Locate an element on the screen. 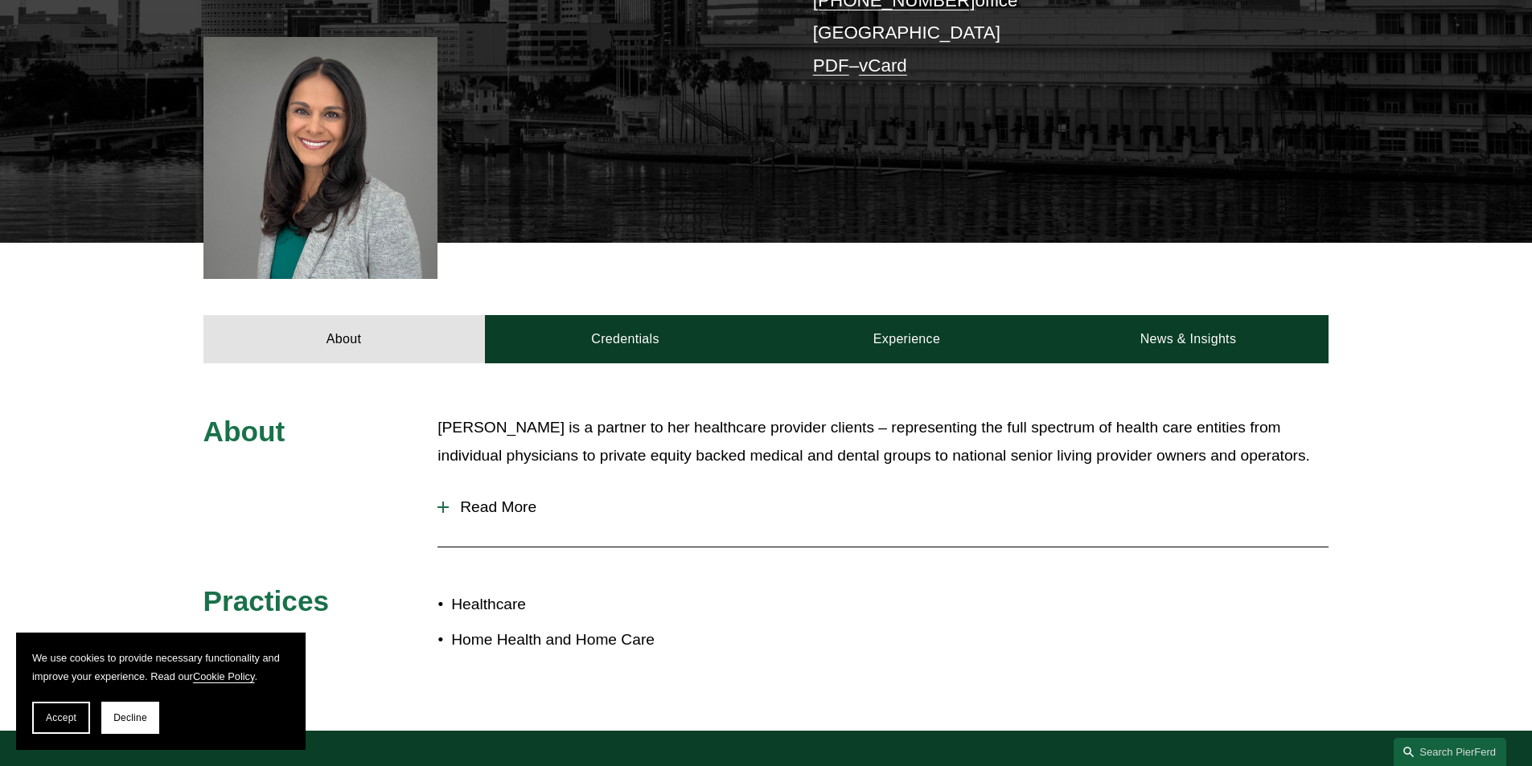  span: Decline is located at coordinates (130, 718).